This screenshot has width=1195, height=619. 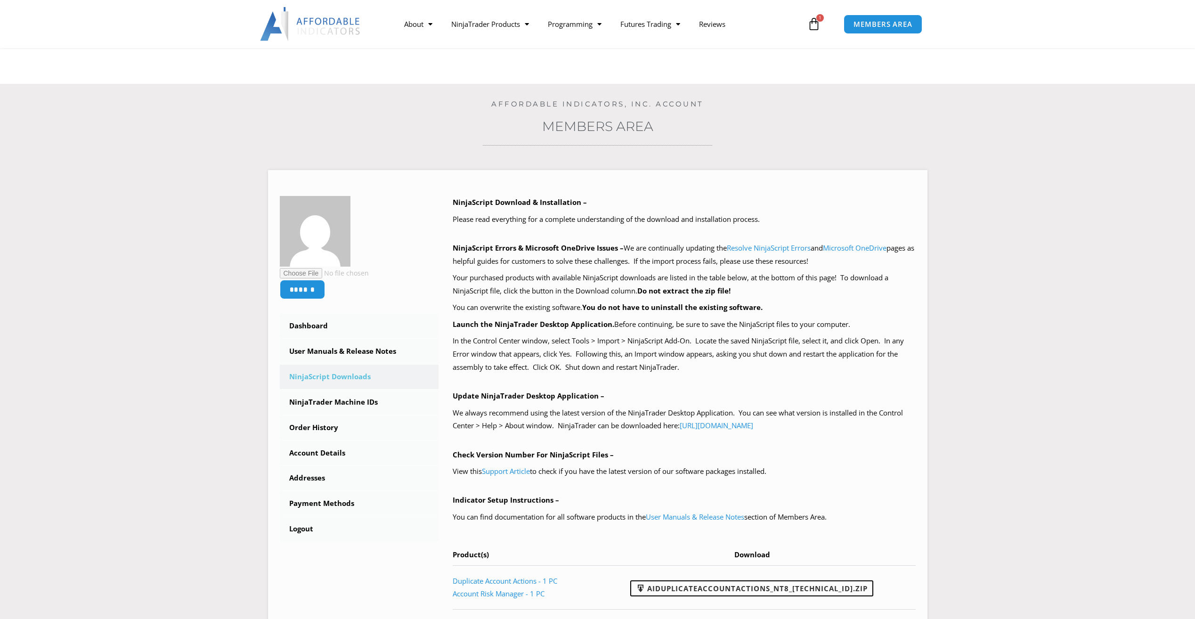 I want to click on a: Resolve NinjaScript Errors, so click(x=768, y=248).